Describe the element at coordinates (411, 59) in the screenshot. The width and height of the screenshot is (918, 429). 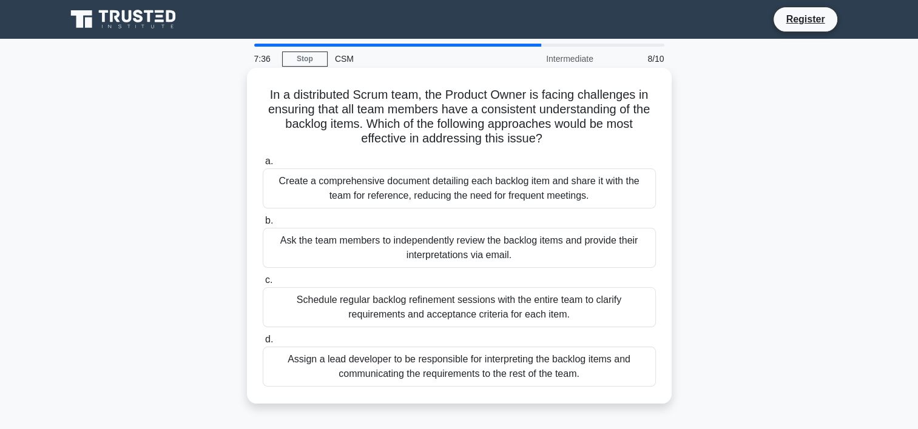
I see `div: CSM` at that location.